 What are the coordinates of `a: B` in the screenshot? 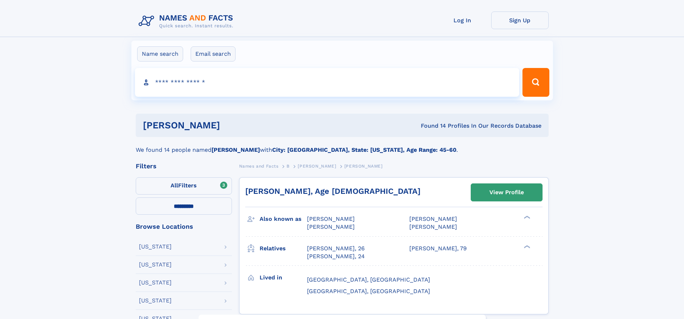 It's located at (288, 166).